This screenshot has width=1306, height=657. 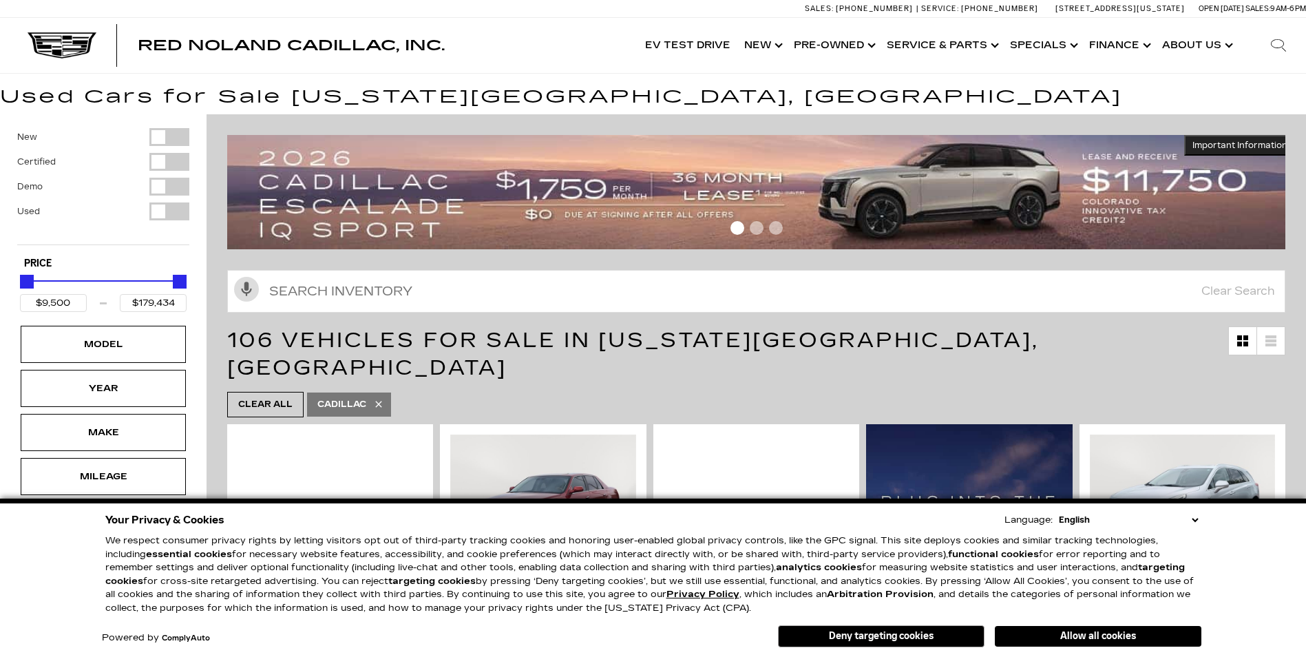 What do you see at coordinates (1288, 8) in the screenshot?
I see `span: 9 AM-6 PM` at bounding box center [1288, 8].